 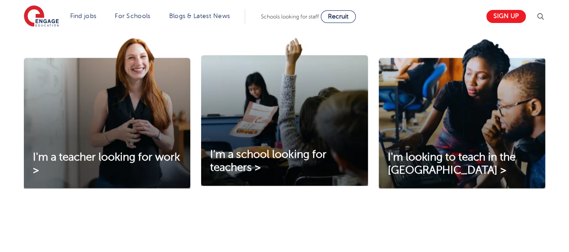 I want to click on img: I'm a teacher looking for work, so click(x=107, y=113).